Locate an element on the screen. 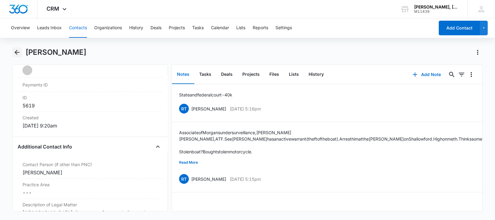 The width and height of the screenshot is (495, 220). button: Overview is located at coordinates (20, 28).